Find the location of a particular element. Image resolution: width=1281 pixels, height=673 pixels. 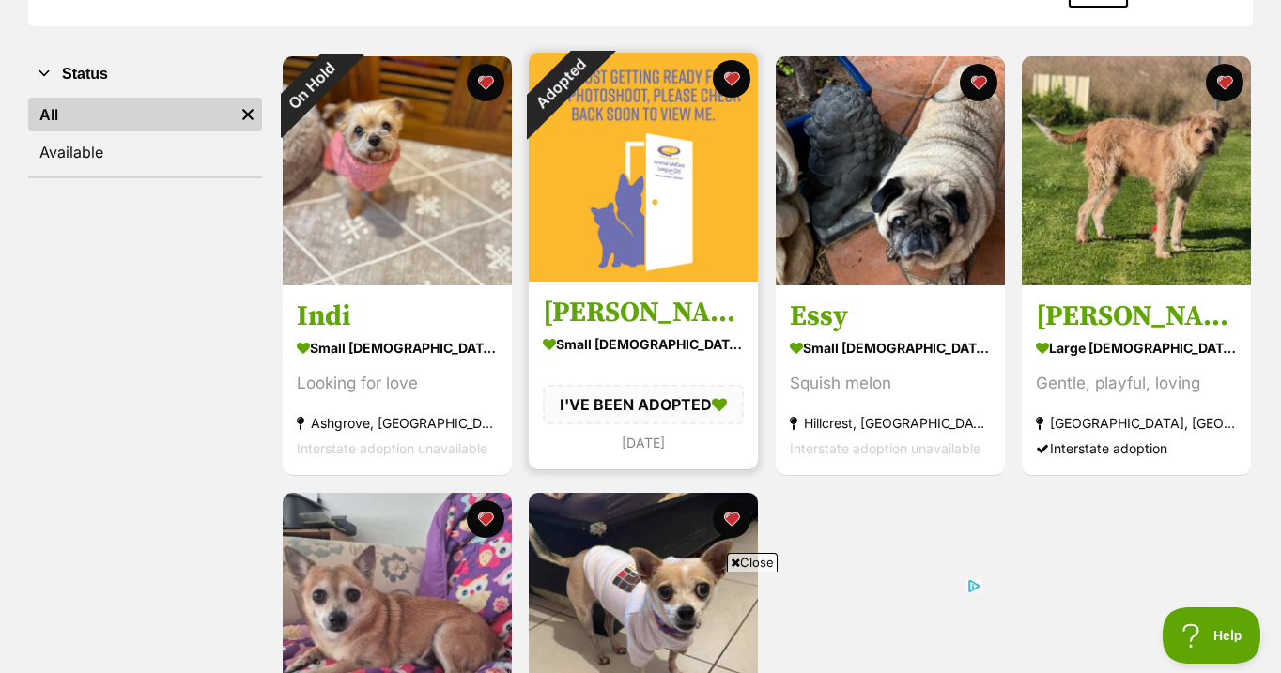

a: Adopted is located at coordinates (643, 276).